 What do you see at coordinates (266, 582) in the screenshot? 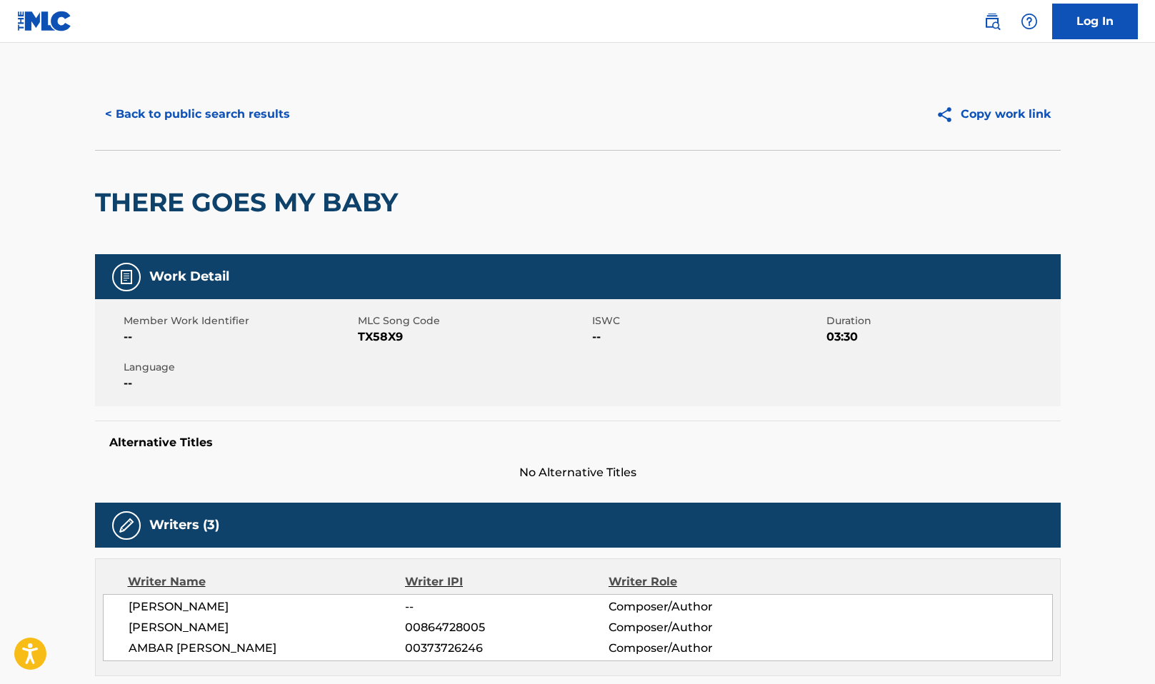
I see `div: Writer Name` at bounding box center [266, 582].